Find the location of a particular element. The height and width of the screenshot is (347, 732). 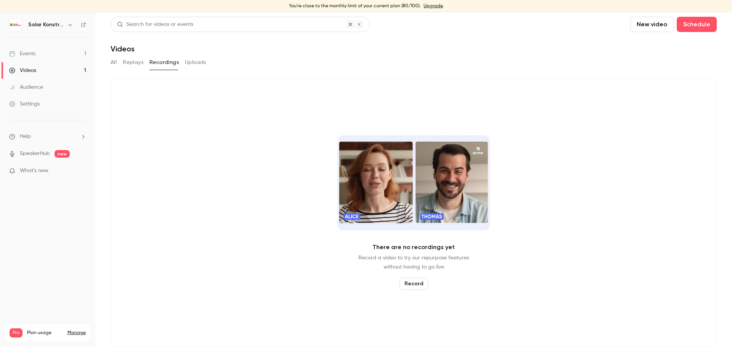

h1: Videos is located at coordinates (122, 49).